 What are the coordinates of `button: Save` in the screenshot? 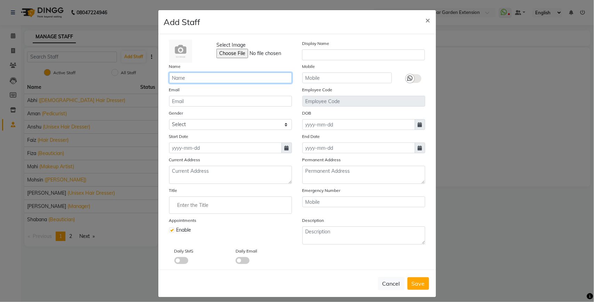 It's located at (419, 283).